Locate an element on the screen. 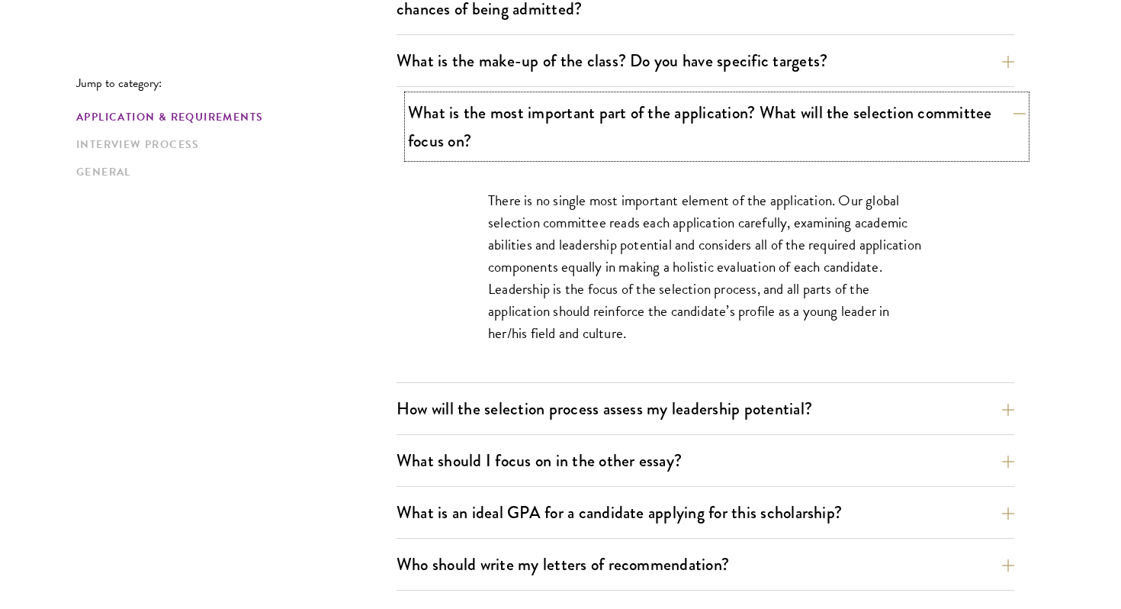 The width and height of the screenshot is (1121, 609). p: Jump to category: is located at coordinates (236, 83).